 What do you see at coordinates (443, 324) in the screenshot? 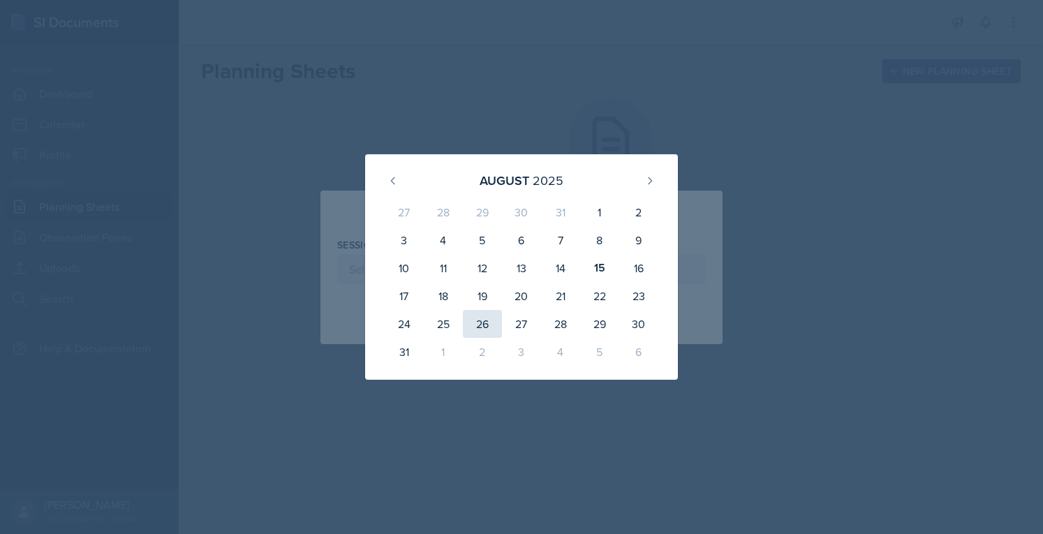
I see `div: 25` at bounding box center [443, 324].